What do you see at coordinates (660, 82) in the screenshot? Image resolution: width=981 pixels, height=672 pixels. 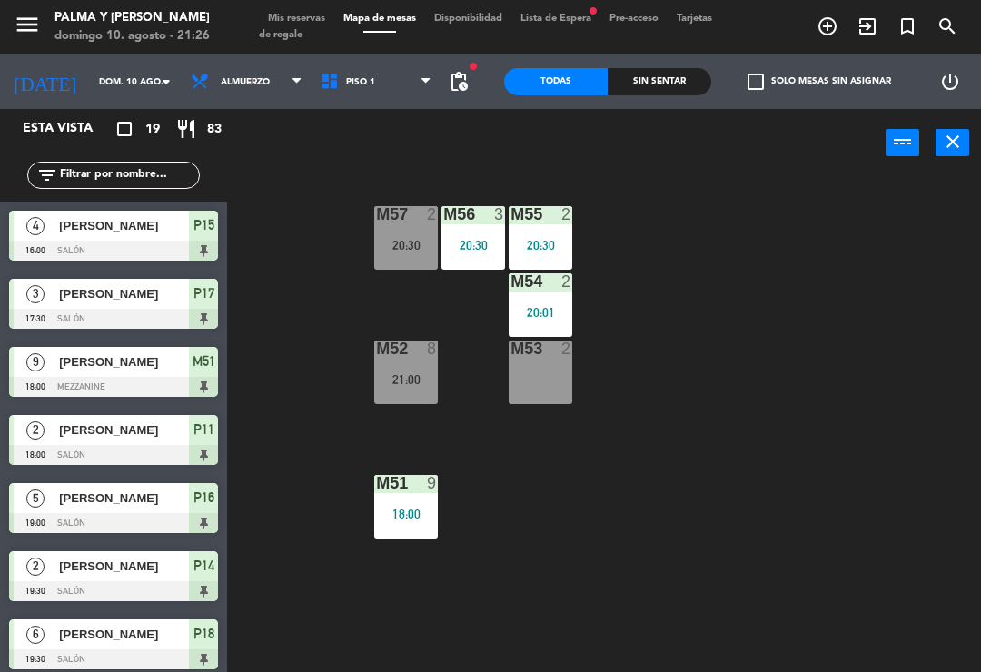 I see `div: Sin sentar` at bounding box center [660, 82].